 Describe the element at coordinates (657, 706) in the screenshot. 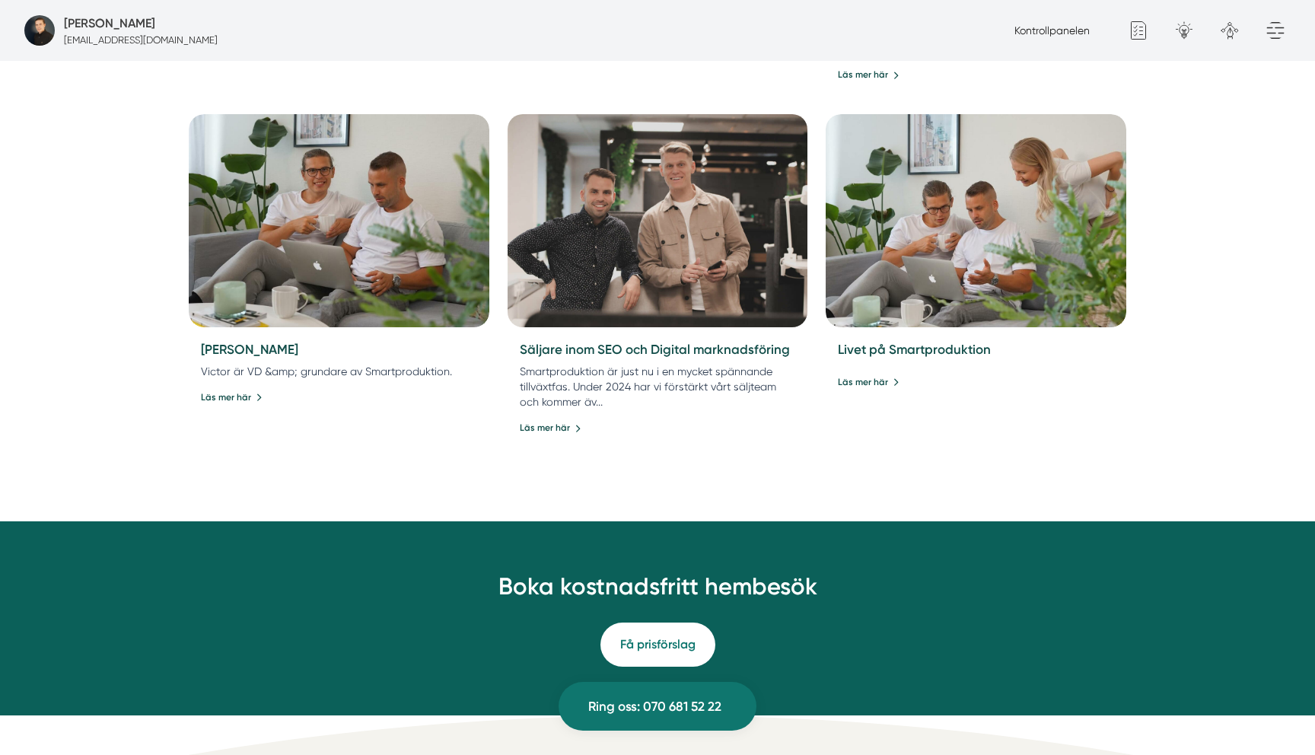

I see `a: Ring oss: 070 681 52 22` at that location.